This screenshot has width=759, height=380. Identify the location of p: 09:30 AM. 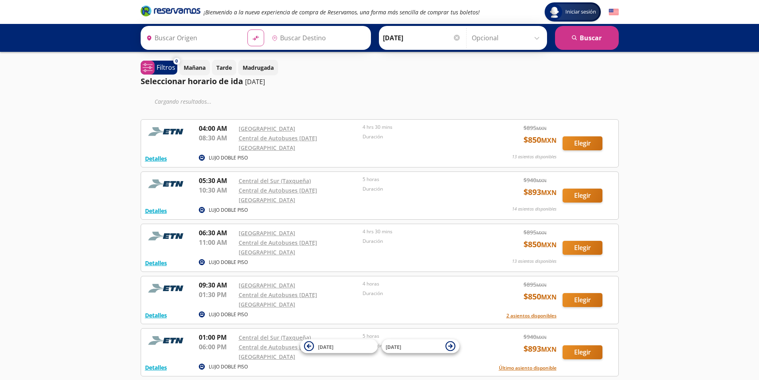
(217, 285).